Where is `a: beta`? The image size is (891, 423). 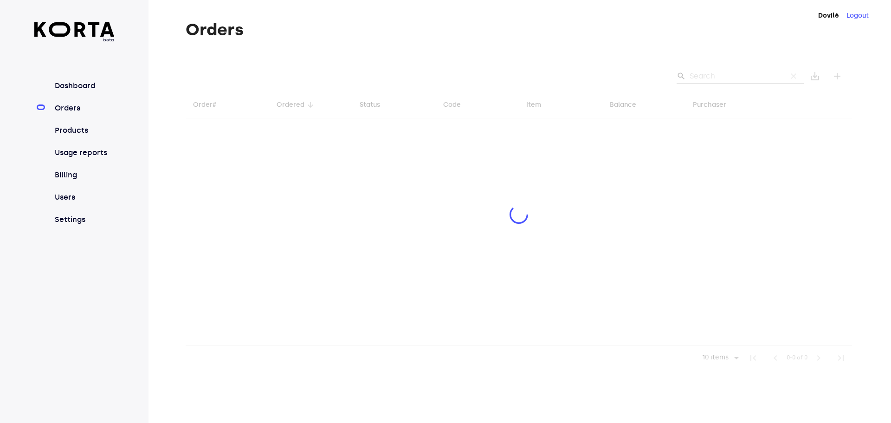
a: beta is located at coordinates (74, 32).